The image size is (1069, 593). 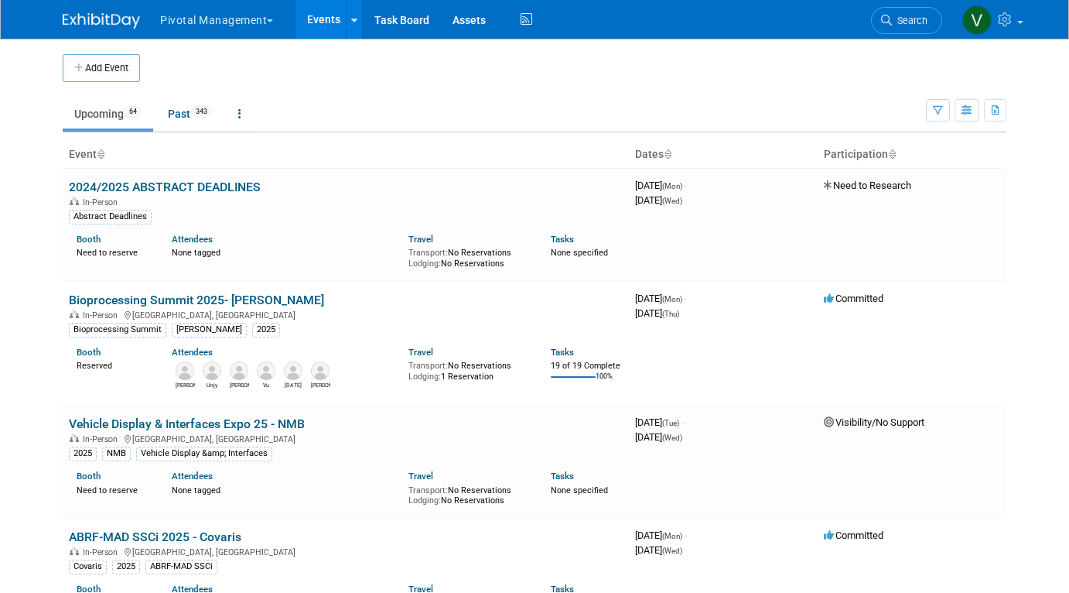 What do you see at coordinates (266, 384) in the screenshot?
I see `div: Vu Nguyen` at bounding box center [266, 384].